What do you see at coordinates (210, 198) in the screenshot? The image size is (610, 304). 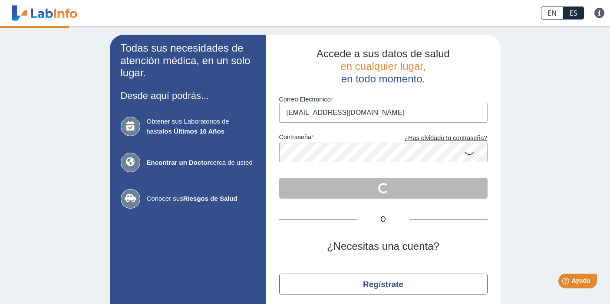 I see `b: Riesgos de Salud` at bounding box center [210, 198].